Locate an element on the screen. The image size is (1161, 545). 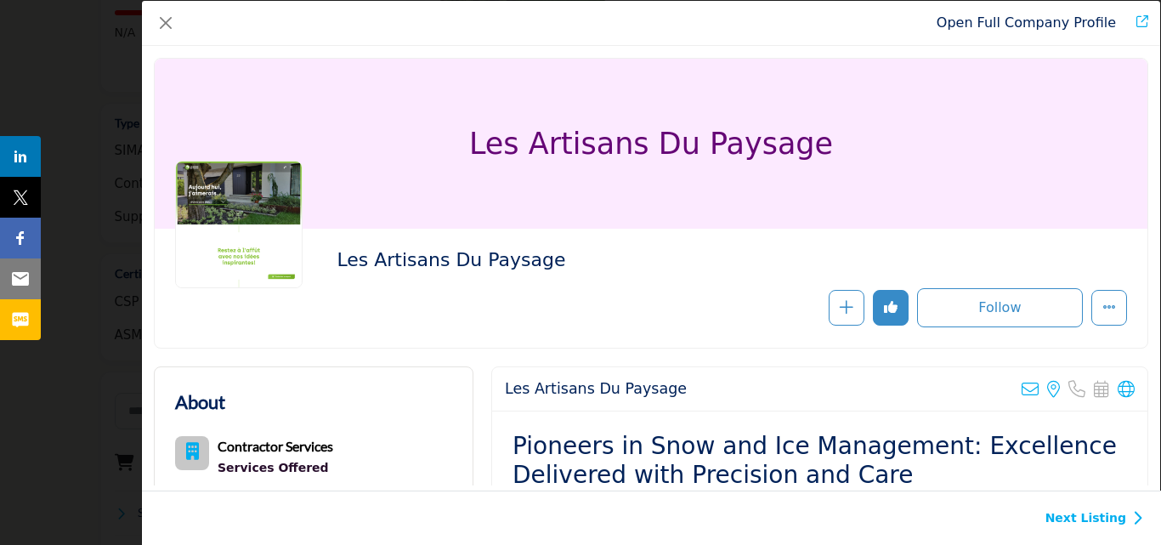
button: Category Icon is located at coordinates (192, 453).